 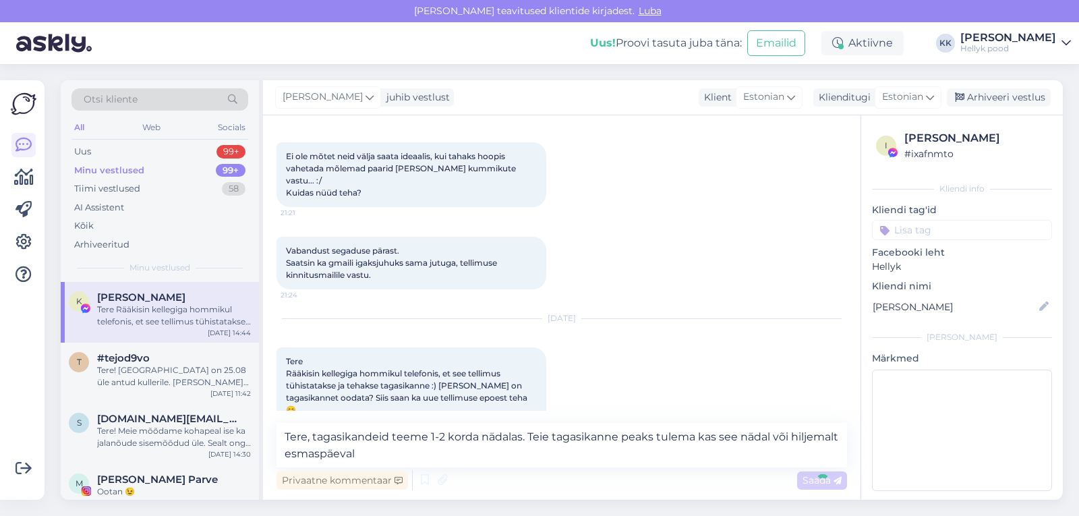 What do you see at coordinates (107, 189) in the screenshot?
I see `div: Tiimi vestlused` at bounding box center [107, 189].